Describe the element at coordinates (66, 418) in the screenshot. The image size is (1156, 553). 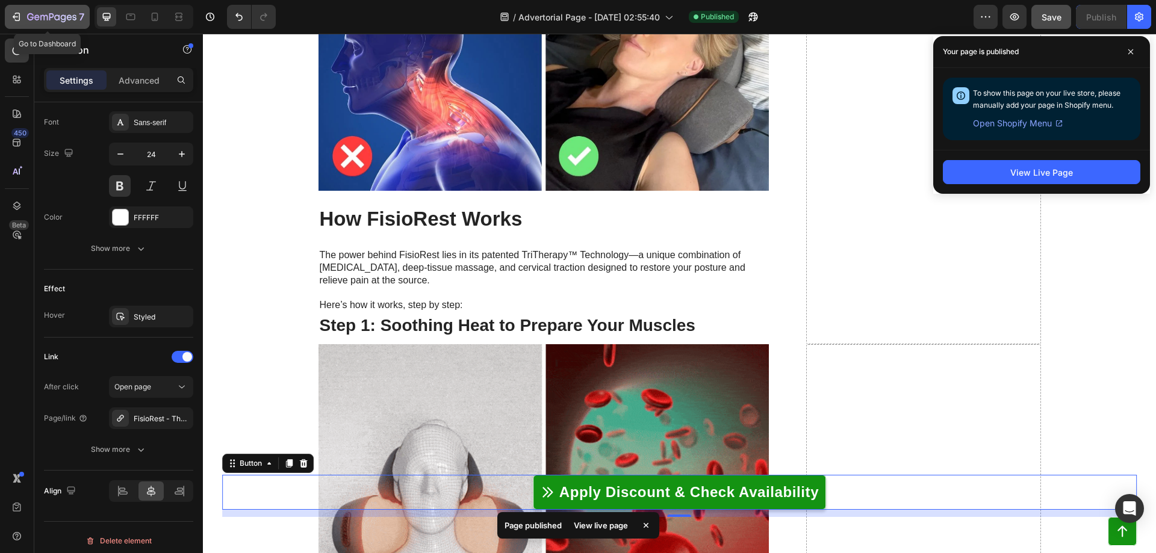
I see `div: Page/link` at that location.